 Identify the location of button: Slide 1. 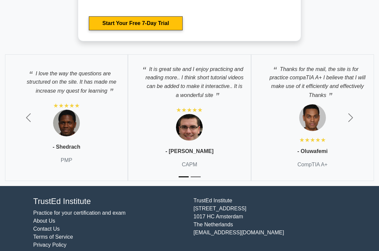
(183, 177).